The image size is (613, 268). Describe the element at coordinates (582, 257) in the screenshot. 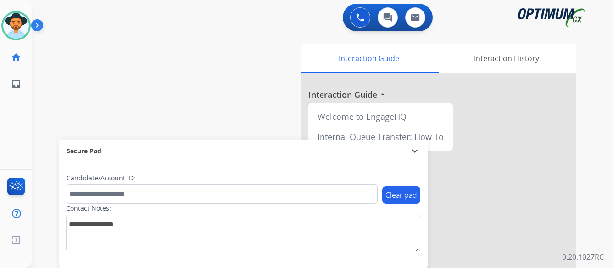

I see `p: 0.20.1027RC` at that location.